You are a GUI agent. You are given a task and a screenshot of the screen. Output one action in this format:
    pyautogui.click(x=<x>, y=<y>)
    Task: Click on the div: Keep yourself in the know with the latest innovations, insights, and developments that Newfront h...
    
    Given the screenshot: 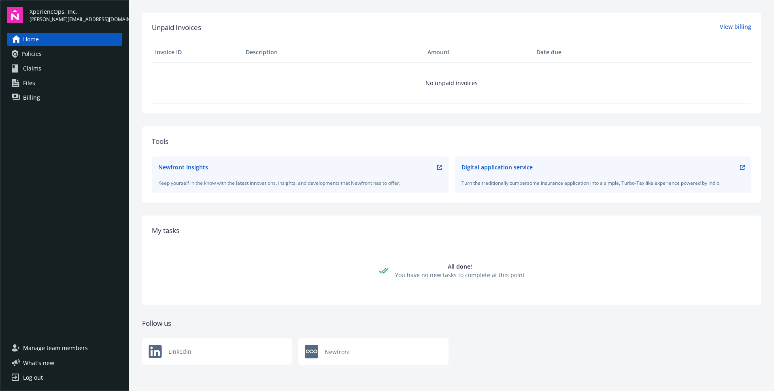 What is the action you would take?
    pyautogui.click(x=300, y=183)
    